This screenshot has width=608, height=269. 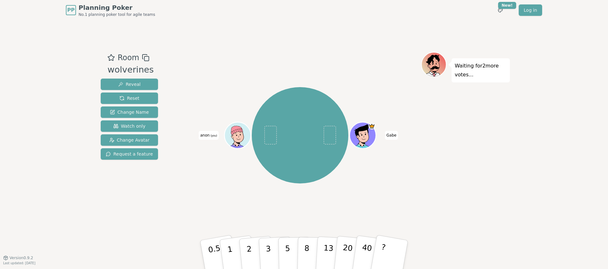 I want to click on span: Version 0.9.2, so click(x=21, y=258).